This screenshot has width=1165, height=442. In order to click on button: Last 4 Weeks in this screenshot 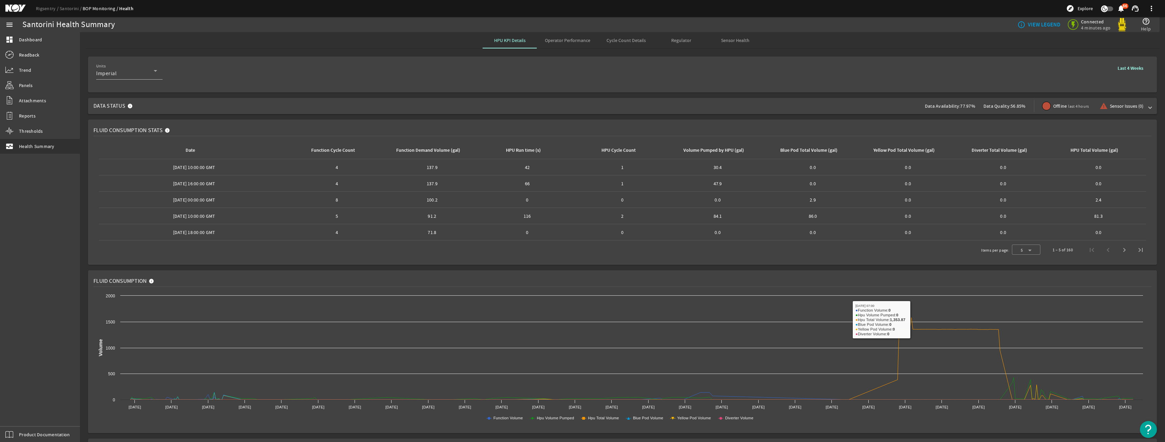, I will do `click(1130, 68)`.